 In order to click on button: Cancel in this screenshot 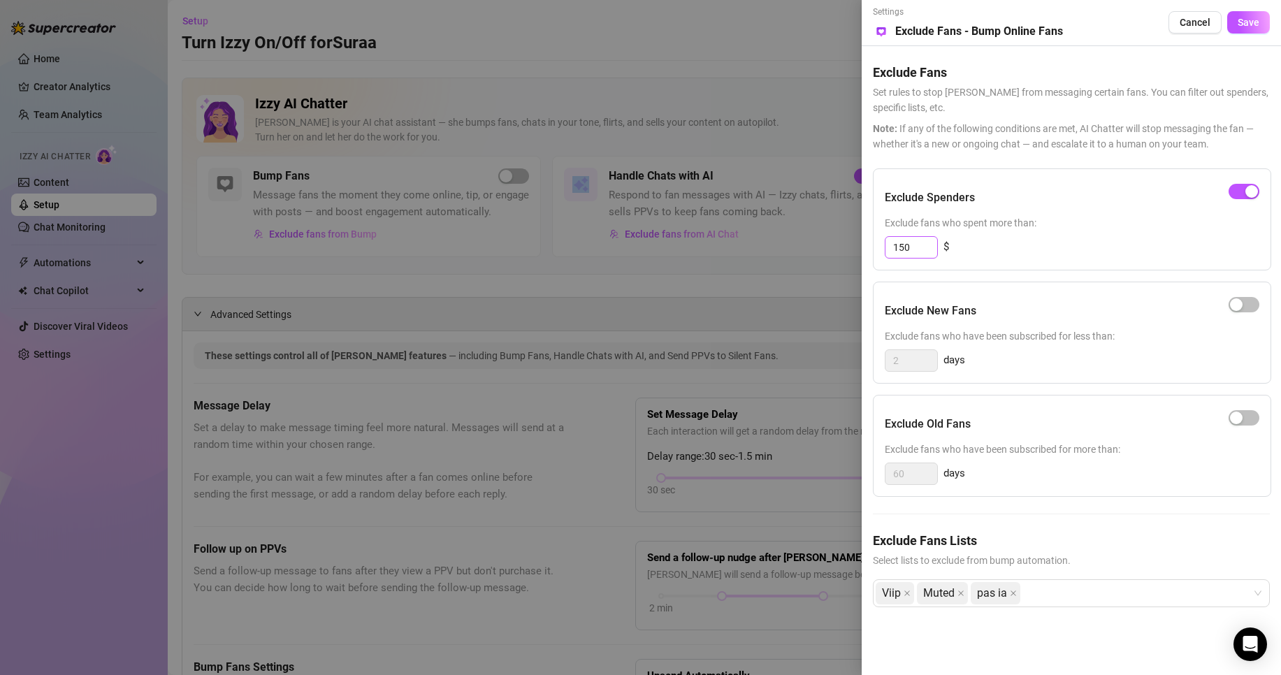, I will do `click(1195, 22)`.